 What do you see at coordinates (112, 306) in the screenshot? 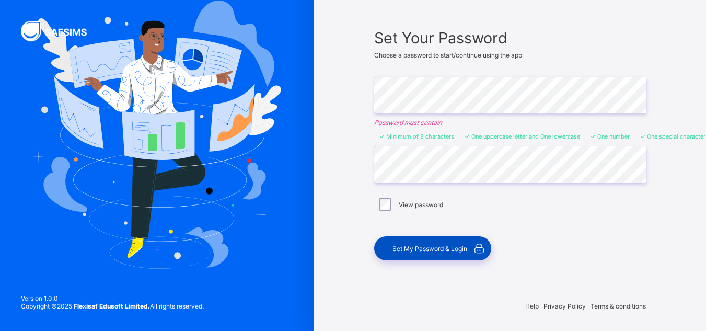
I see `span: Copyright © 2025 All rights reserved.` at bounding box center [112, 306].